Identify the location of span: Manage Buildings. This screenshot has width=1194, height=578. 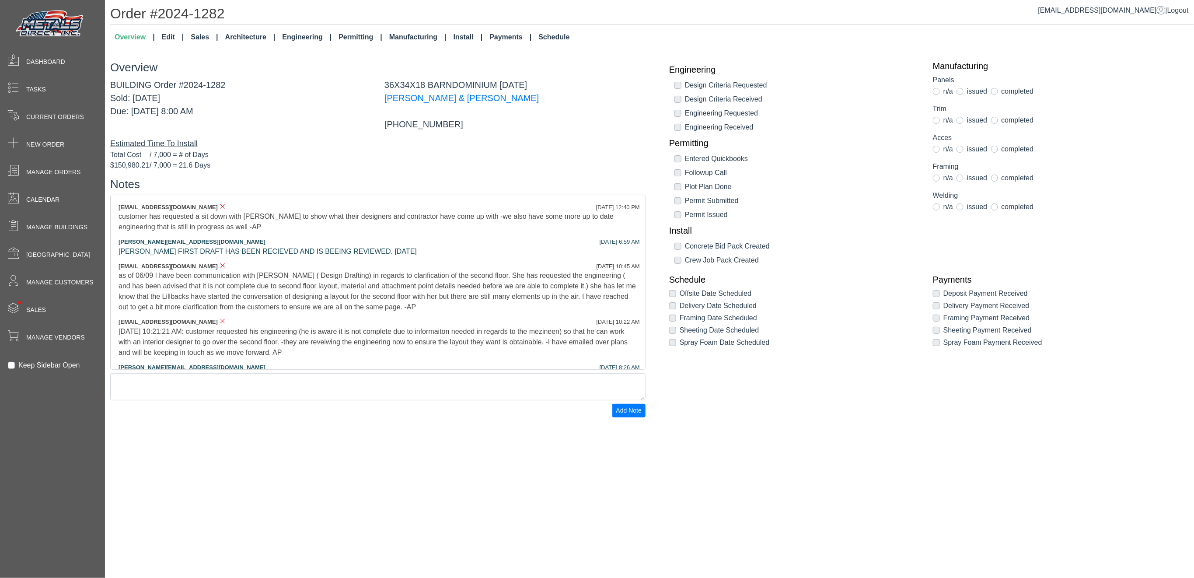
(57, 227).